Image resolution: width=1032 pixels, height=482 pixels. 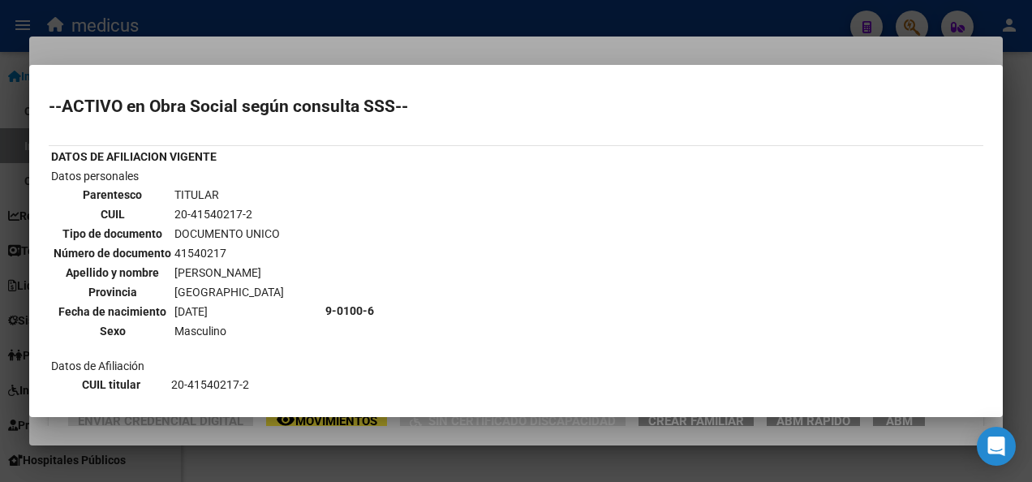 I want to click on th: Sexo, so click(x=112, y=331).